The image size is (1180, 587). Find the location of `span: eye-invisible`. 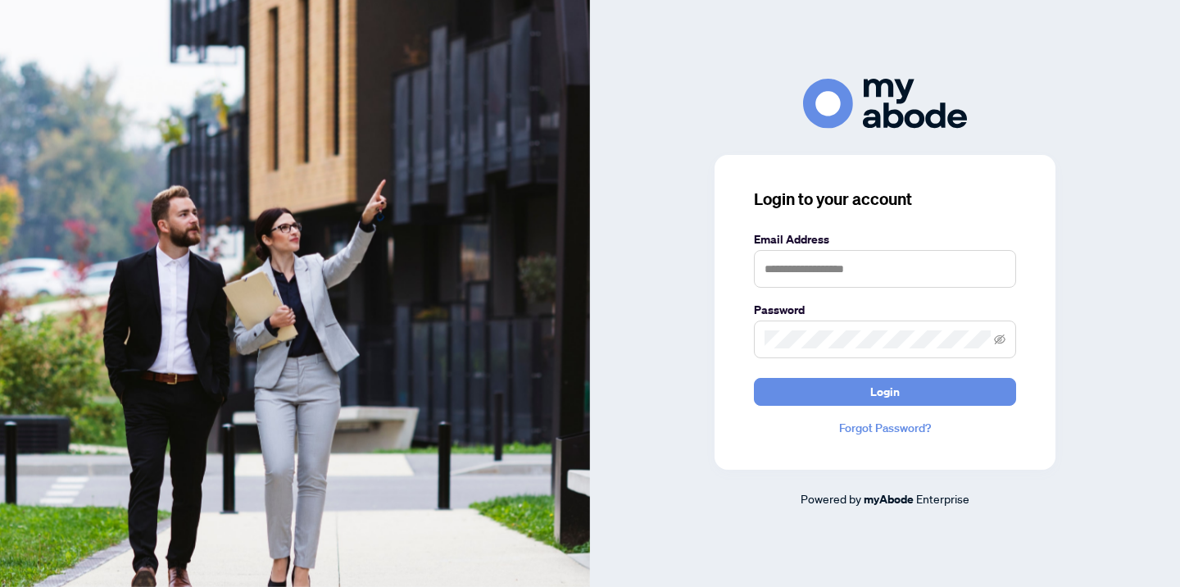

span: eye-invisible is located at coordinates (1000, 339).